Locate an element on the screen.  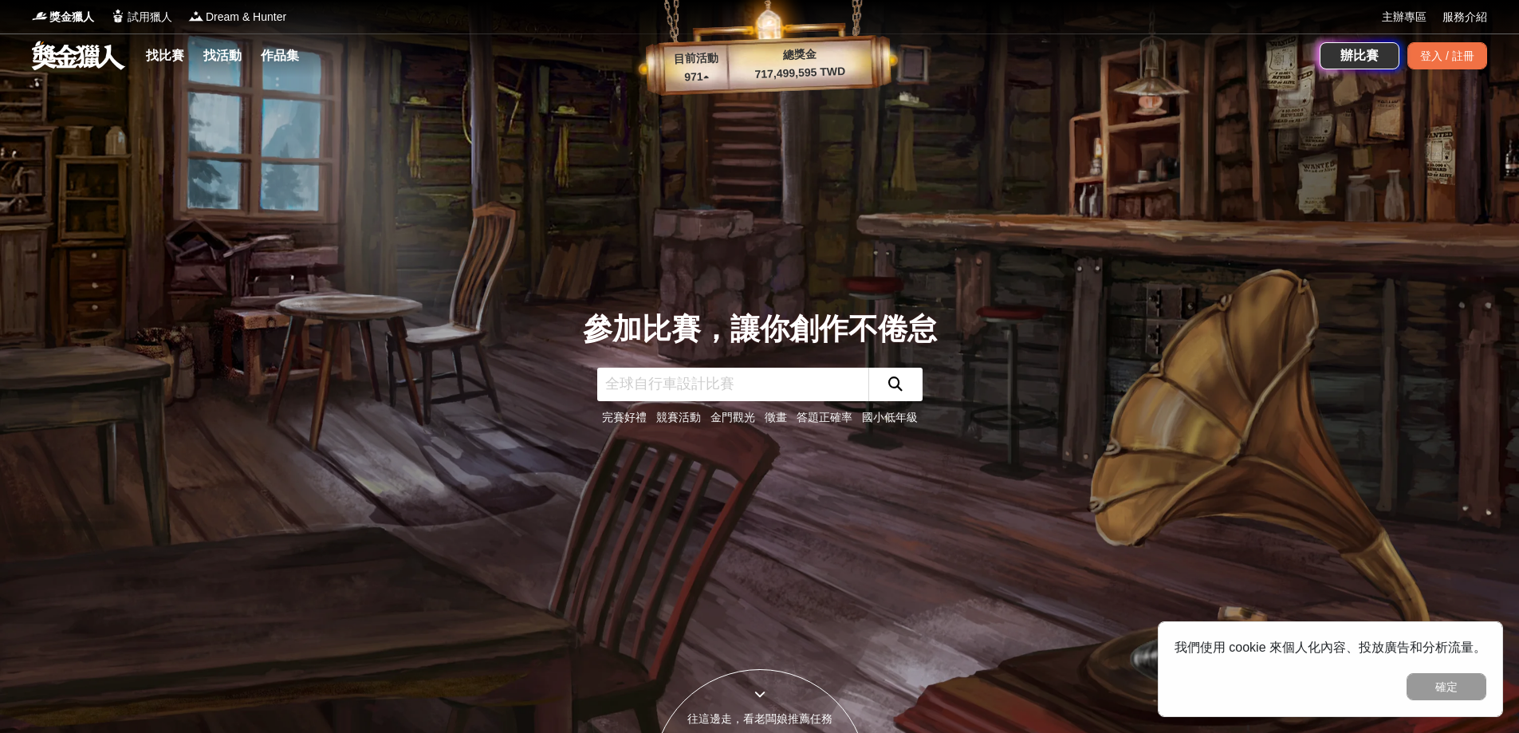
a: 找活動 is located at coordinates (222, 56).